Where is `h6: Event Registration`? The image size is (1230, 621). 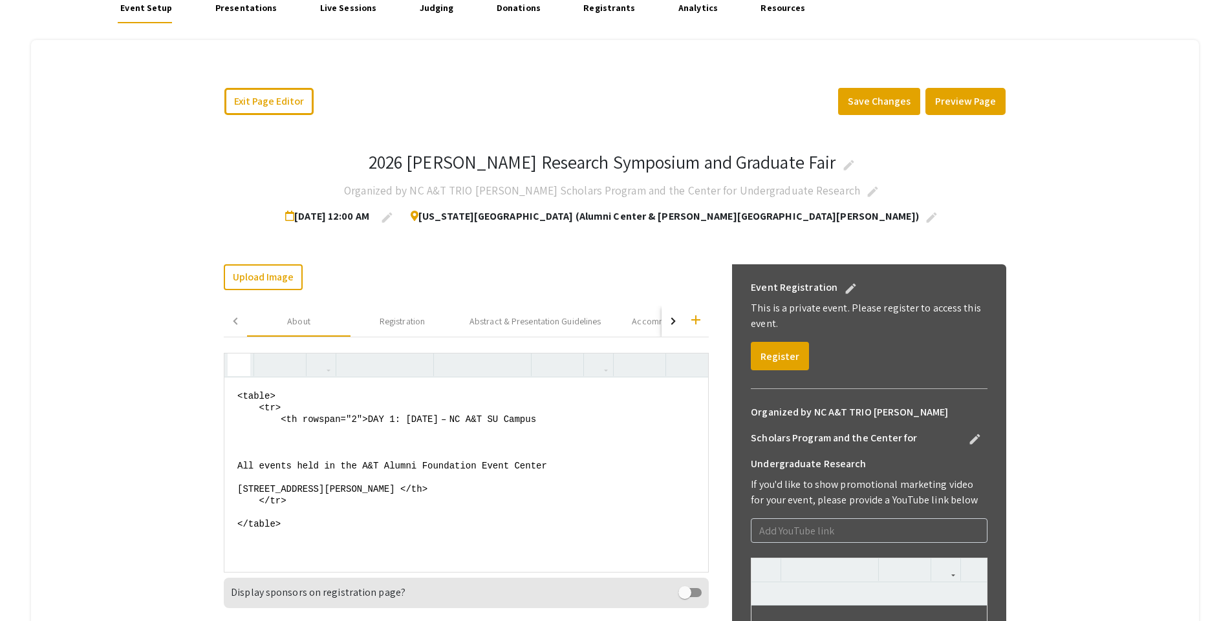
h6: Event Registration is located at coordinates (794, 288).